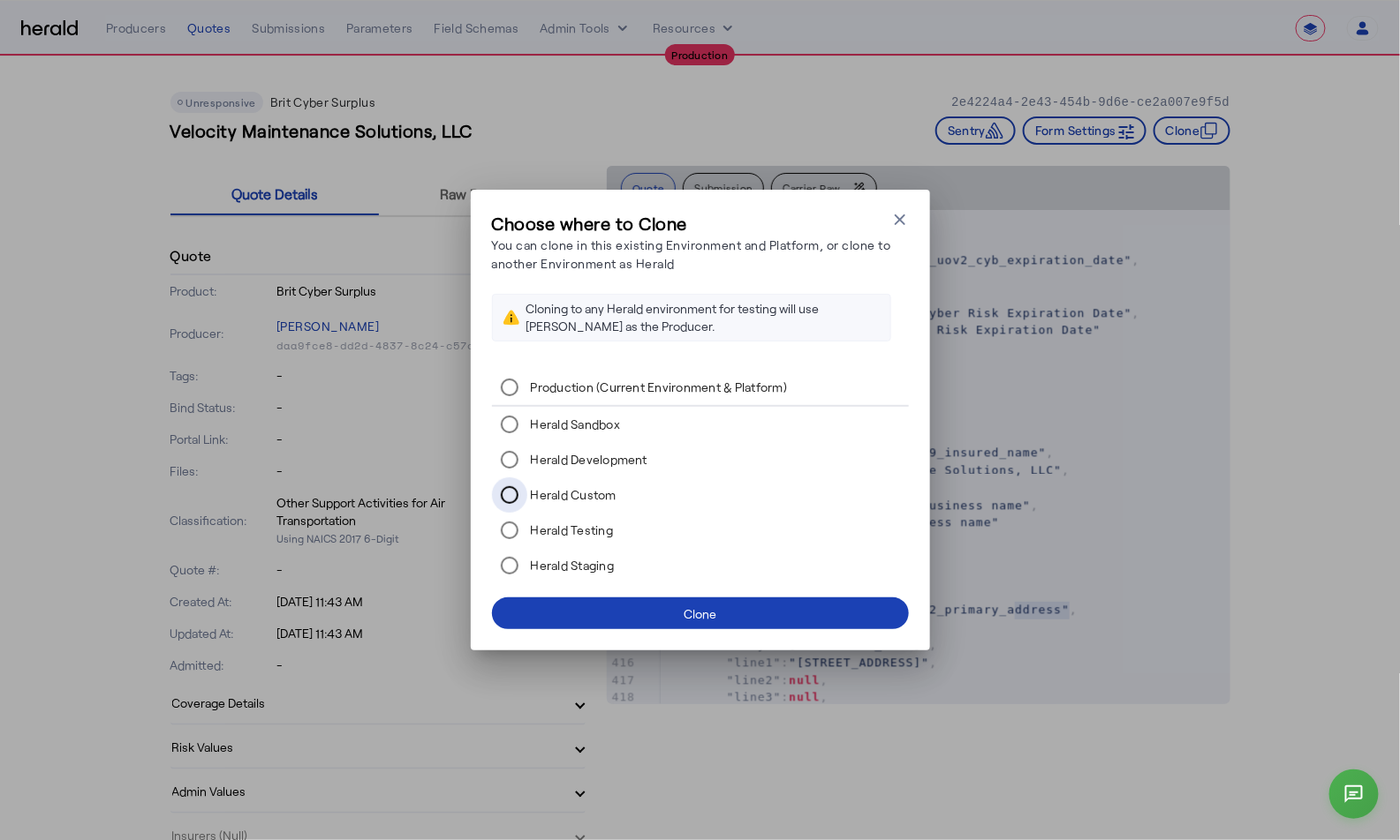 The height and width of the screenshot is (840, 1400). Describe the element at coordinates (571, 566) in the screenshot. I see `label: Herald Staging` at that location.